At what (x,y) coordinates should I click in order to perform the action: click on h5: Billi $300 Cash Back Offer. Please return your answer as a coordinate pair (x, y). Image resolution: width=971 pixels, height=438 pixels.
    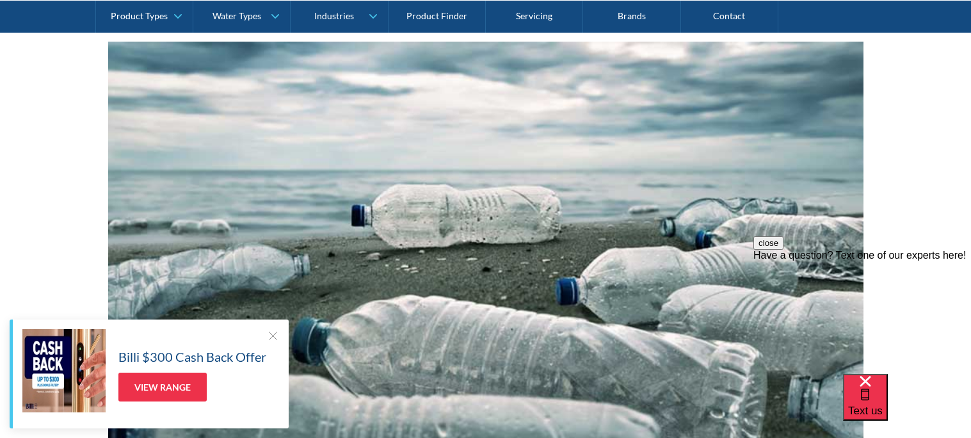
    Looking at the image, I should click on (192, 357).